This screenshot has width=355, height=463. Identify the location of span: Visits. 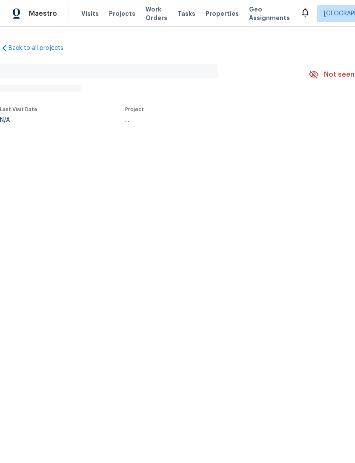
(90, 14).